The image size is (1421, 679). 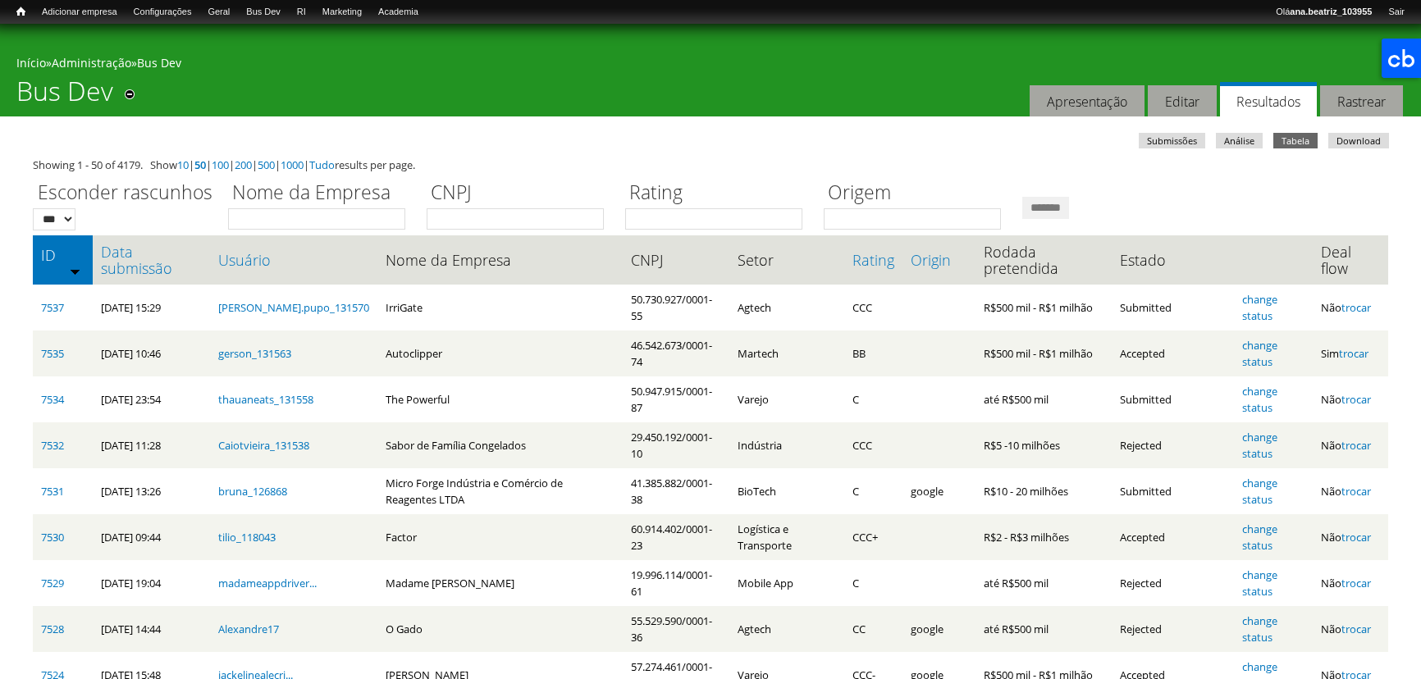 What do you see at coordinates (263, 445) in the screenshot?
I see `a: Caiotvieira_131538` at bounding box center [263, 445].